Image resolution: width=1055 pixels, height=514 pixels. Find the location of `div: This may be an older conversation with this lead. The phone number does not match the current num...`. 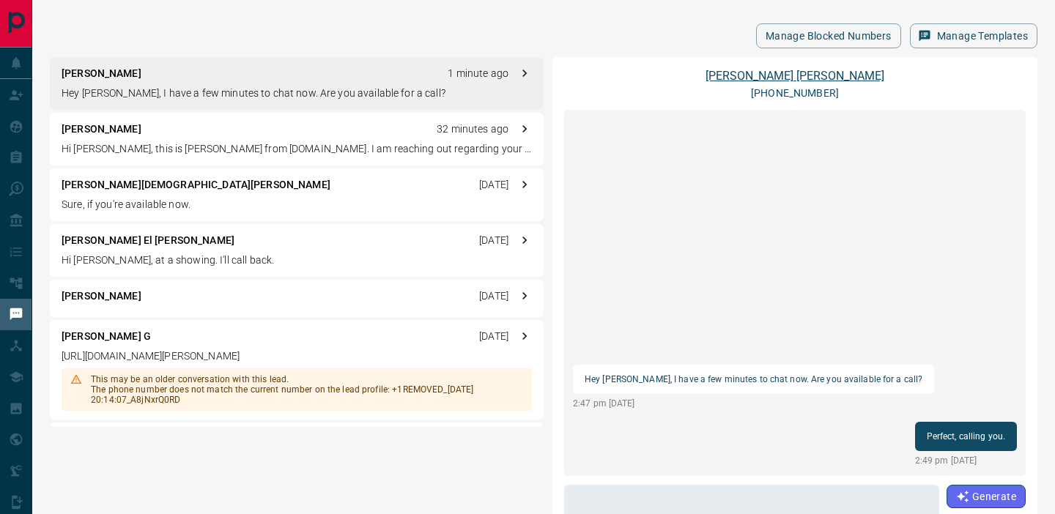

div: This may be an older conversation with this lead. The phone number does not match the current num... is located at coordinates (307, 390).